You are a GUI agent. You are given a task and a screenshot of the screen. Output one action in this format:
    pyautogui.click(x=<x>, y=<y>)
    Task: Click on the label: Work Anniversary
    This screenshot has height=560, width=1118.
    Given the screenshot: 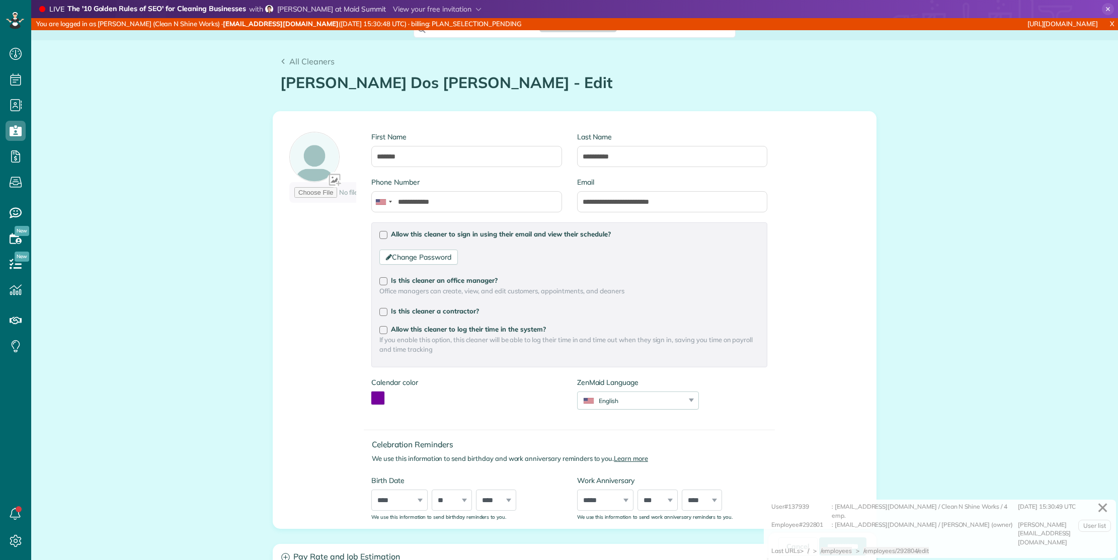 What is the action you would take?
    pyautogui.click(x=672, y=481)
    